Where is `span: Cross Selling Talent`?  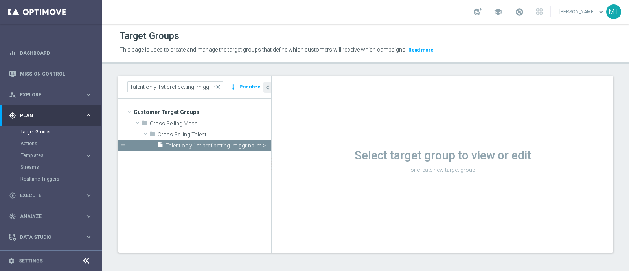 span: Cross Selling Talent is located at coordinates (214, 134).